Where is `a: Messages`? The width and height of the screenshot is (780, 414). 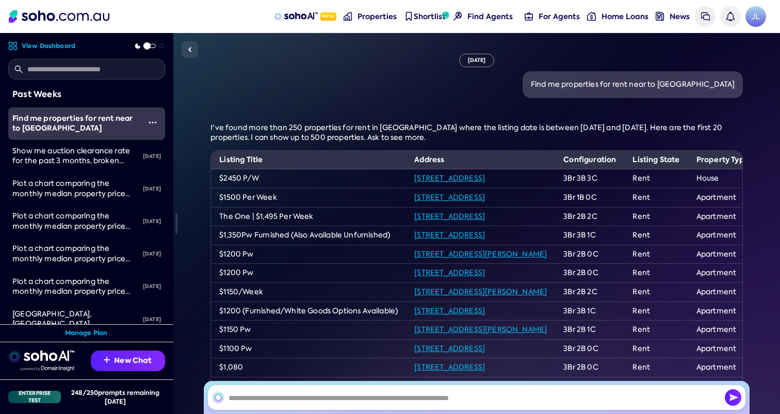
a: Messages is located at coordinates (706, 17).